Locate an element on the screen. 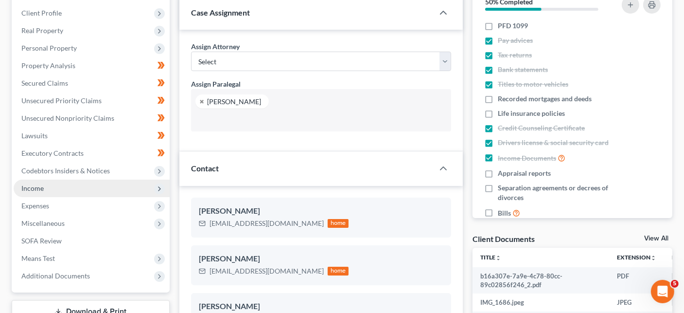 The height and width of the screenshot is (313, 684). span: Income Documents is located at coordinates (527, 158).